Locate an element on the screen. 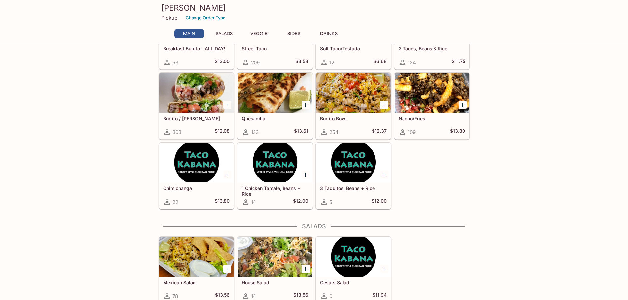 This screenshot has width=628, height=300. h5: Street Taco is located at coordinates (275, 48).